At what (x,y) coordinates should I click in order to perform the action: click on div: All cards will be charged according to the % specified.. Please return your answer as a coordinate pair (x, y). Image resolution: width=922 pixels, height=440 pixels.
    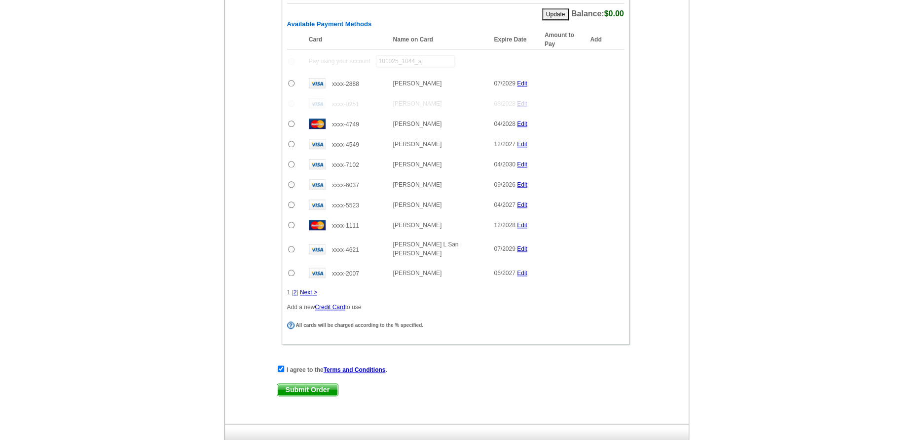
    Looking at the image, I should click on (455, 325).